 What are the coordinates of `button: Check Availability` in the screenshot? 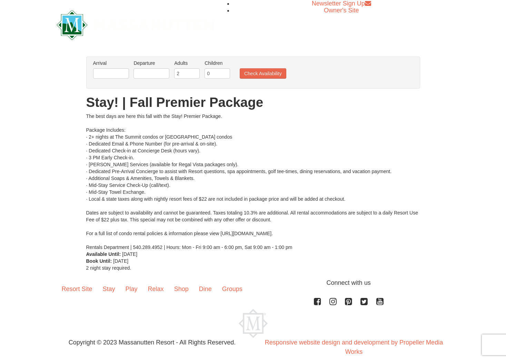 It's located at (263, 74).